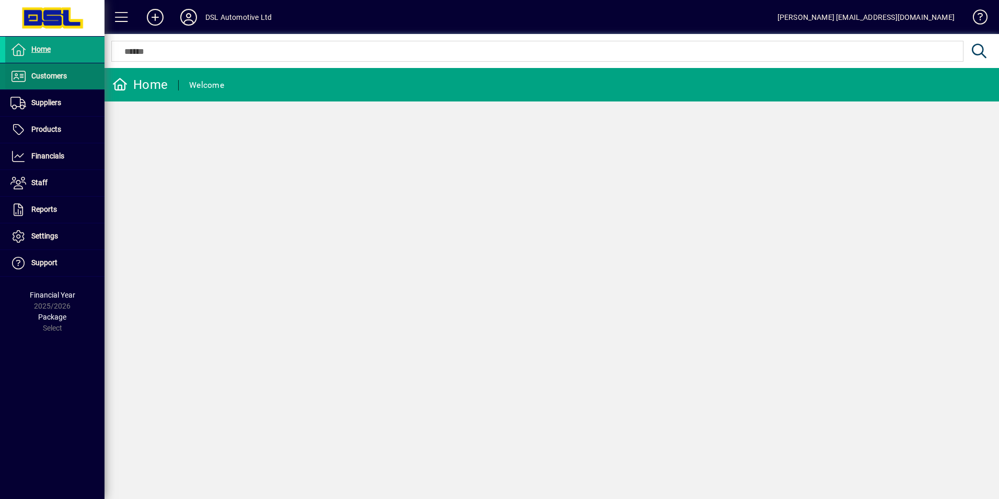  I want to click on span: Staff, so click(39, 182).